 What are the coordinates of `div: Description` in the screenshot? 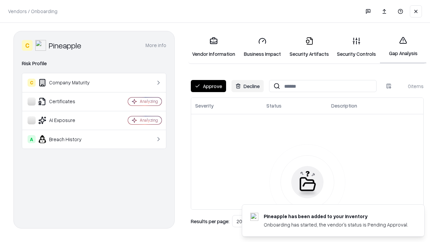 It's located at (344, 106).